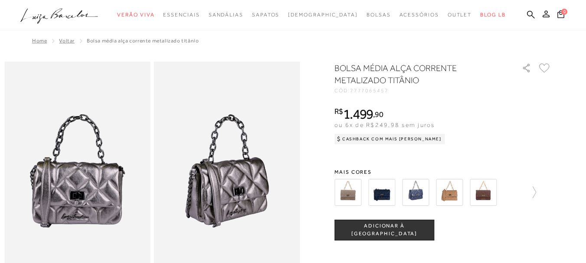 The image size is (586, 263). What do you see at coordinates (39, 41) in the screenshot?
I see `a: Home` at bounding box center [39, 41].